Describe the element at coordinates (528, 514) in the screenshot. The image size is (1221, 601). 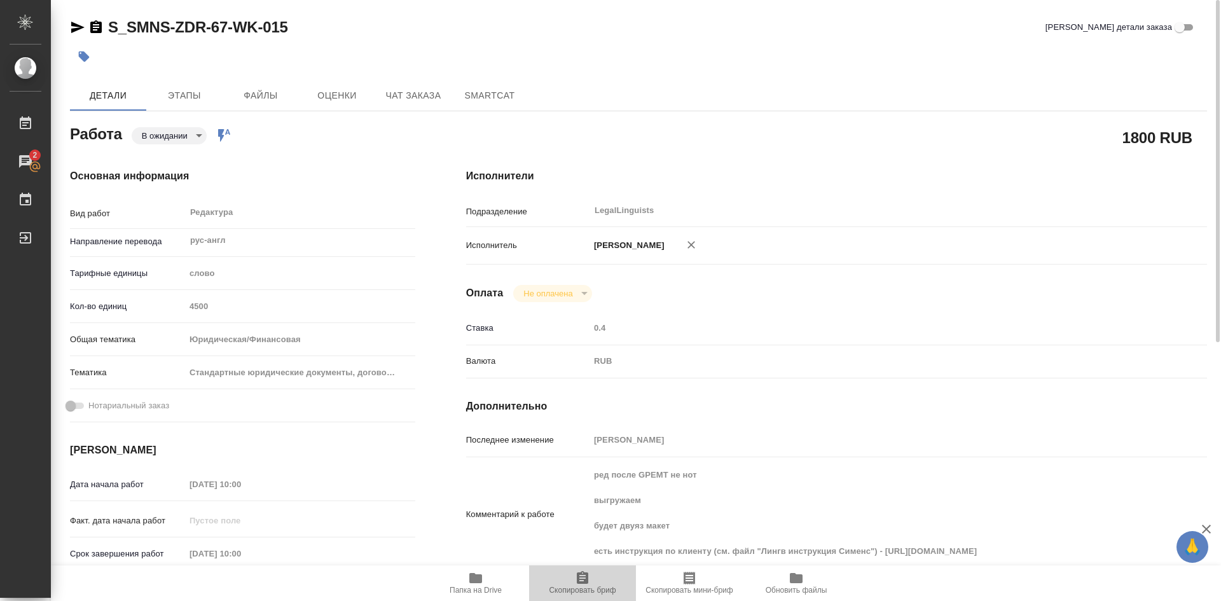
I see `p: Комментарий к работе` at that location.